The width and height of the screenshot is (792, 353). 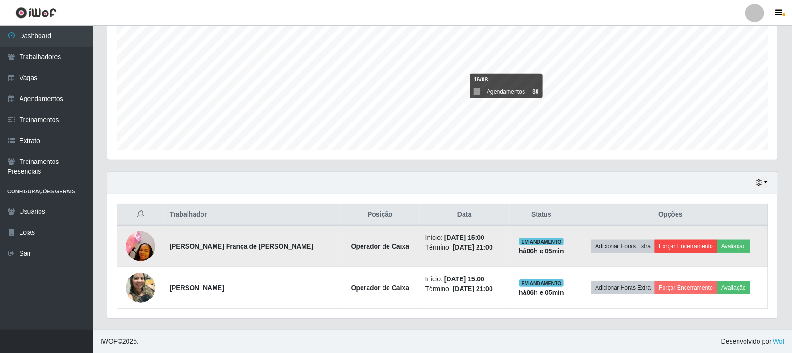 What do you see at coordinates (670, 214) in the screenshot?
I see `th: Opções` at bounding box center [670, 214].